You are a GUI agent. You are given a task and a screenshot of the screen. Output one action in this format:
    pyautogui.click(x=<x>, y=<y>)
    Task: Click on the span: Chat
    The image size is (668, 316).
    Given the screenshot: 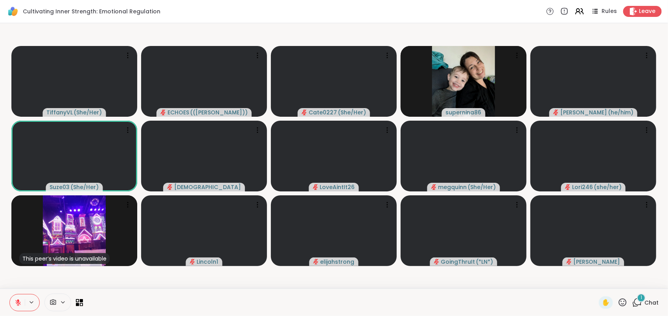 What is the action you would take?
    pyautogui.click(x=652, y=303)
    